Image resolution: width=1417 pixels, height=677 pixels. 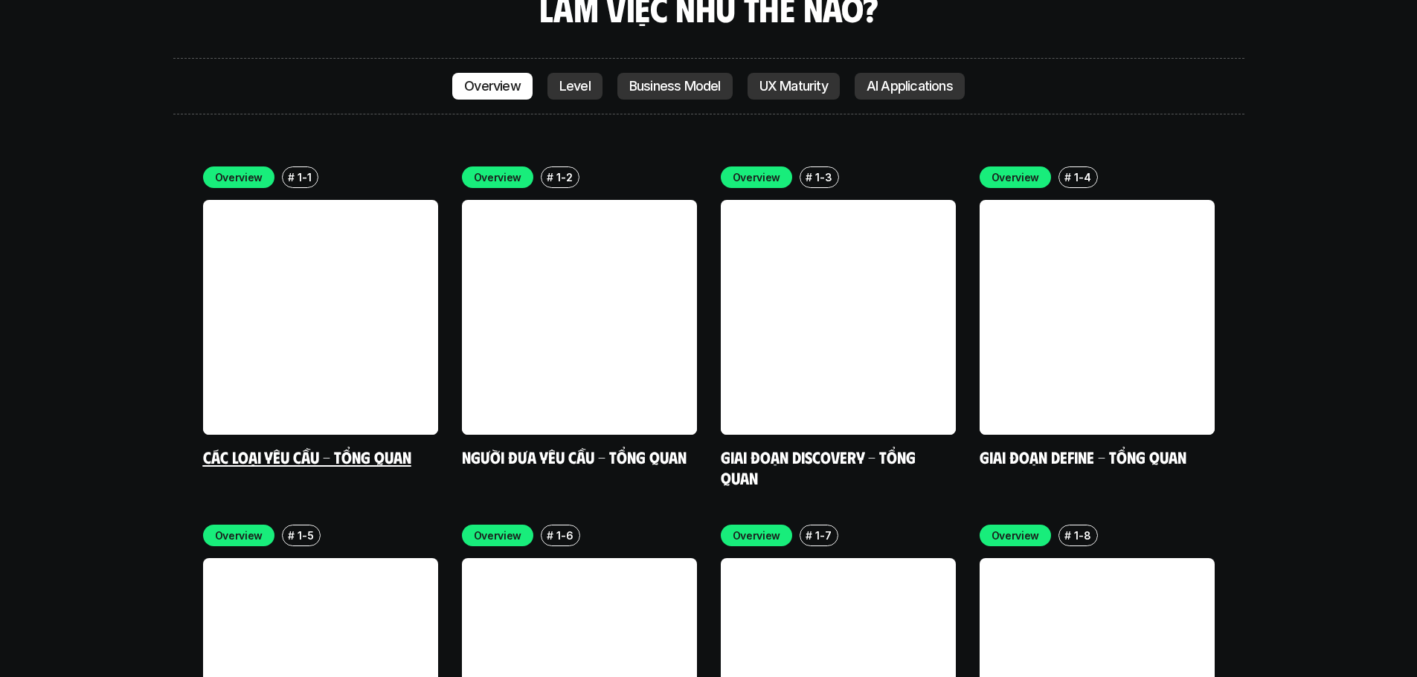 What do you see at coordinates (674, 86) in the screenshot?
I see `p: Business Model` at bounding box center [674, 86].